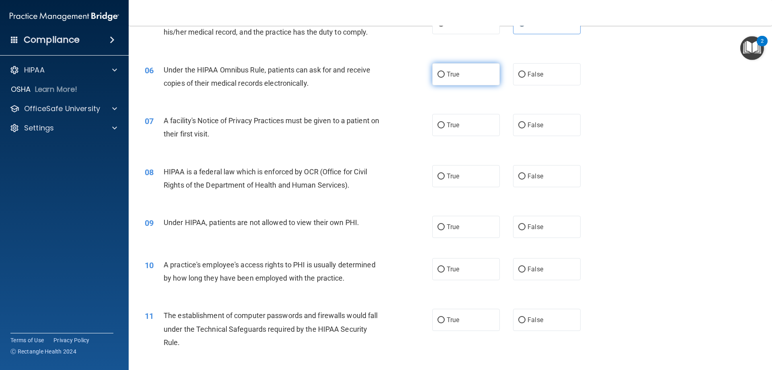 The height and width of the screenshot is (370, 772). Describe the element at coordinates (149, 121) in the screenshot. I see `span: 07` at that location.